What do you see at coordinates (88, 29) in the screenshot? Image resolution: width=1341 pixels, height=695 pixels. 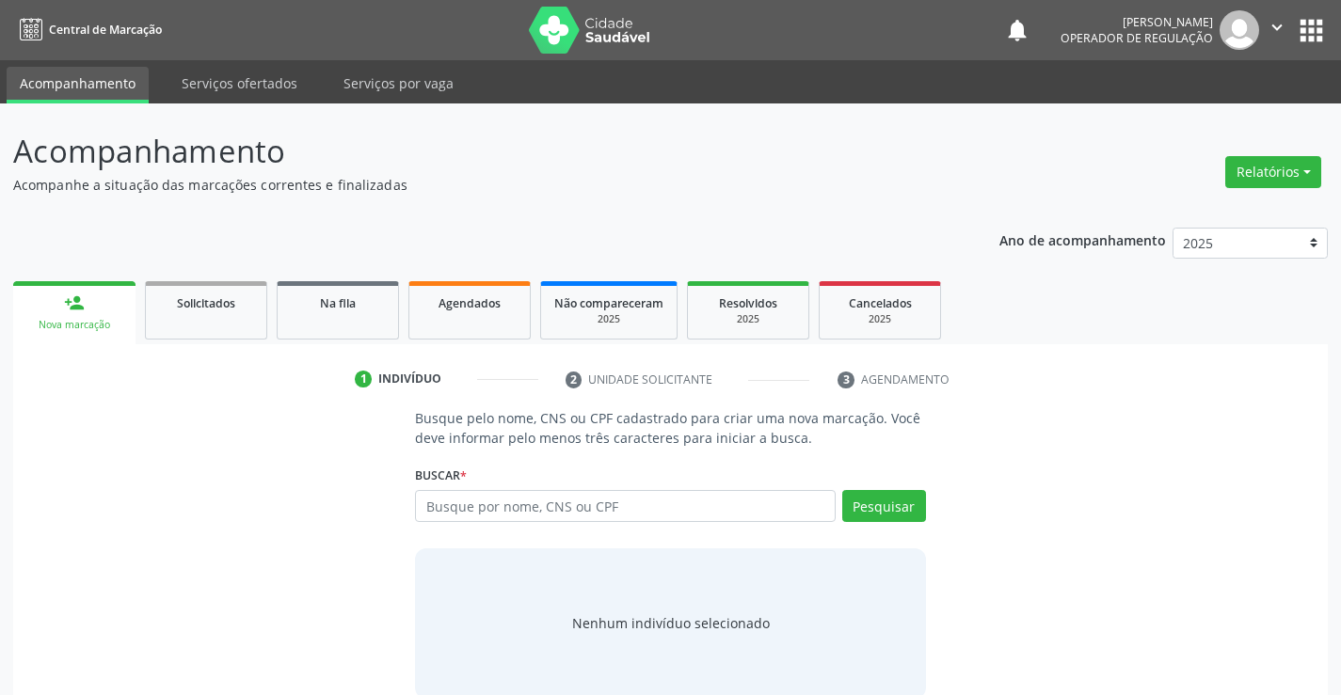 I see `a: Central de Marcação` at bounding box center [88, 29].